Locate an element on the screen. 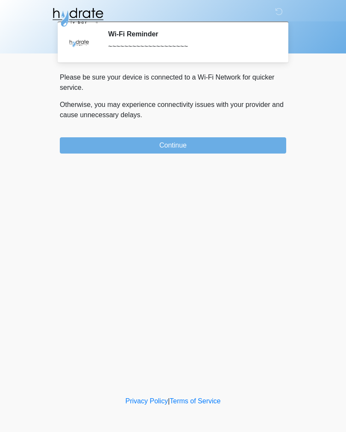 This screenshot has width=346, height=432. a: Privacy Policy is located at coordinates (147, 401).